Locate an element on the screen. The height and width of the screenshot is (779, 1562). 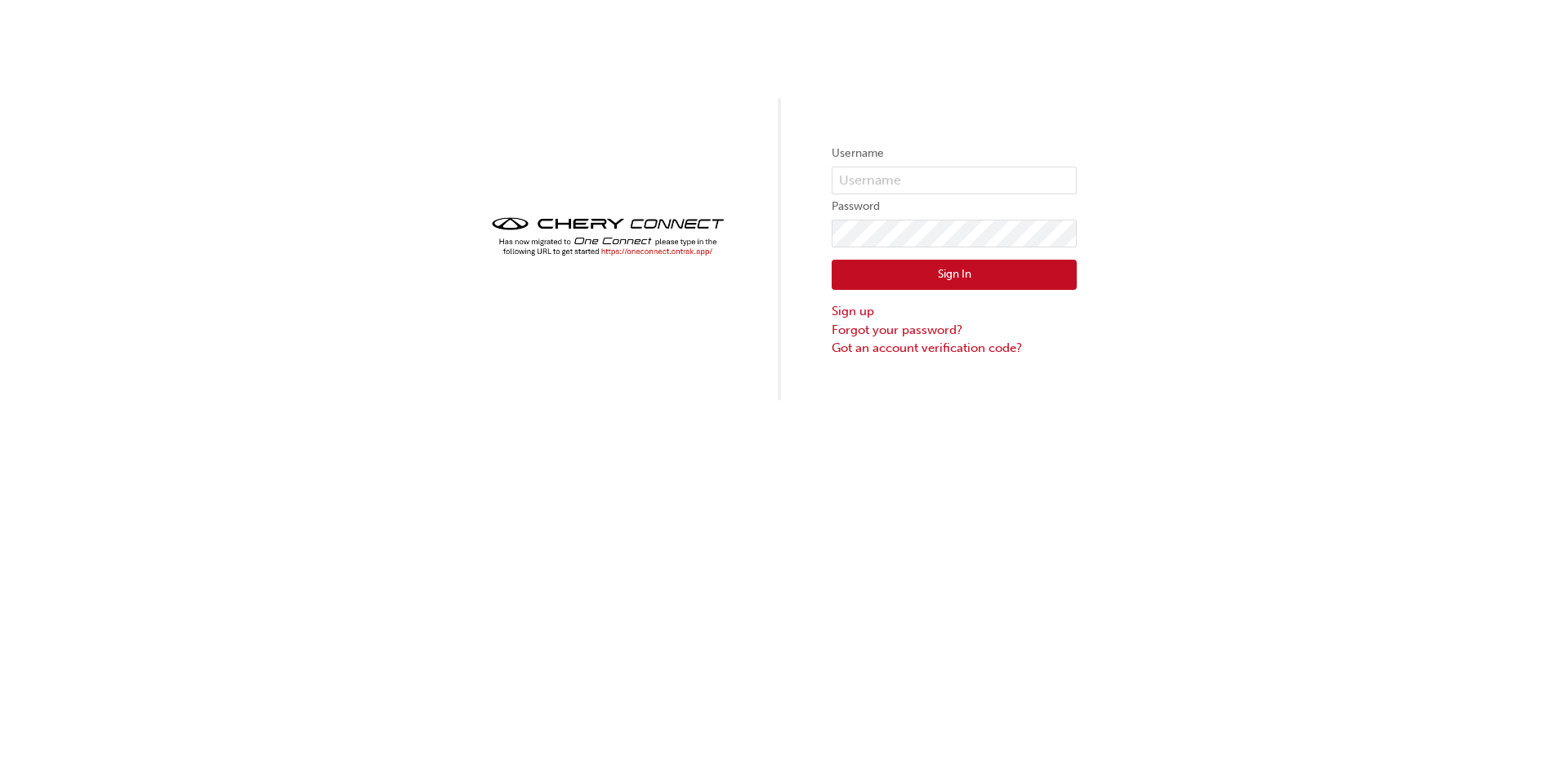
button: Sign In is located at coordinates (954, 275).